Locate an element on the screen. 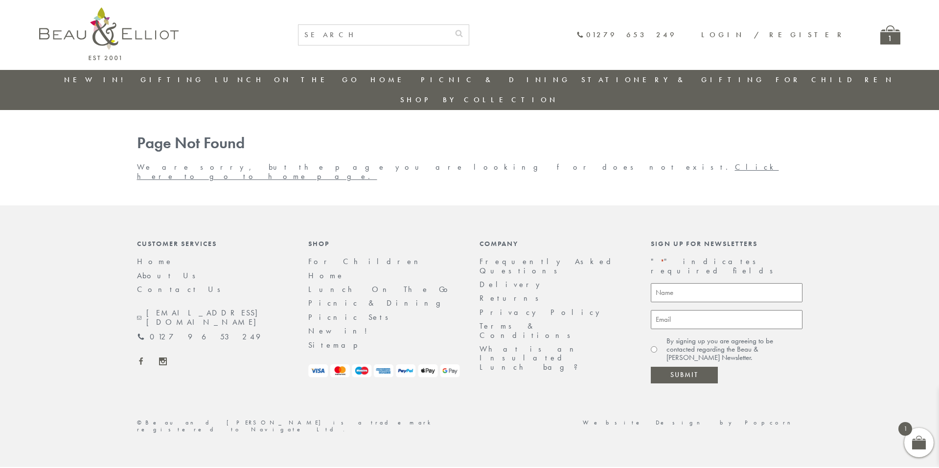  div: Shop is located at coordinates (384, 244).